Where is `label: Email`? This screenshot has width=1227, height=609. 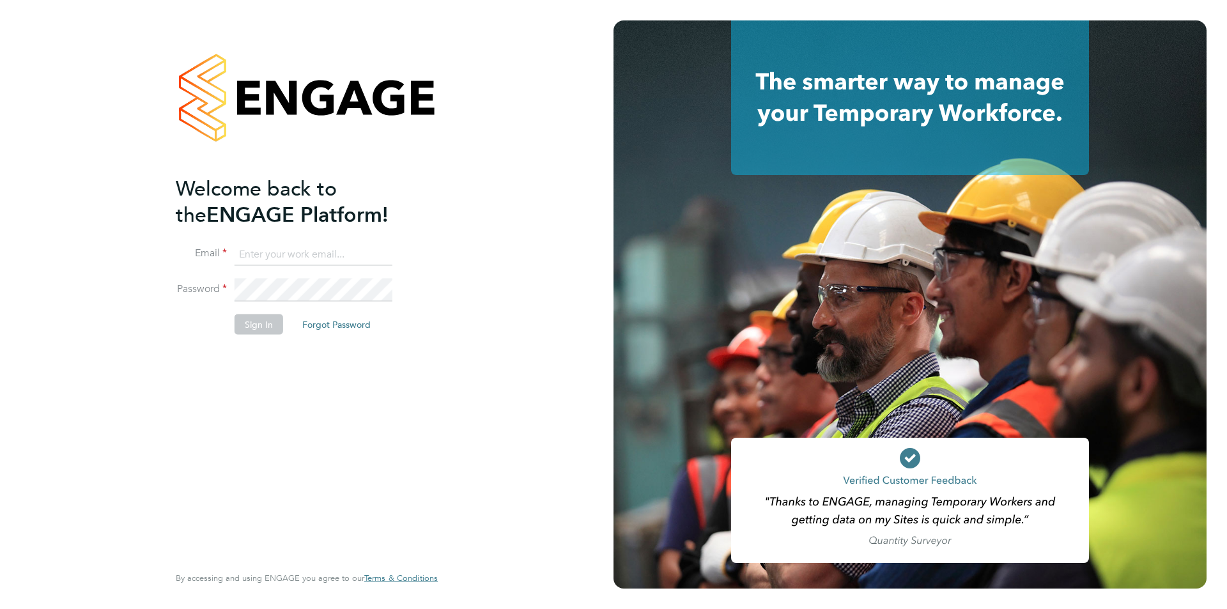
label: Email is located at coordinates (201, 253).